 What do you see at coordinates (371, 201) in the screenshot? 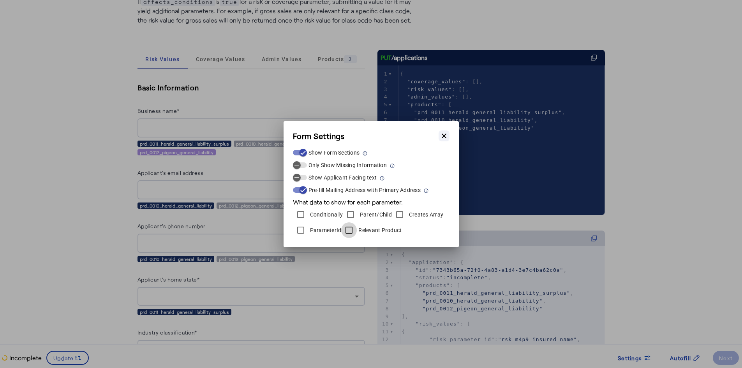
I see `div: What data to show for each parameter.` at bounding box center [371, 201].